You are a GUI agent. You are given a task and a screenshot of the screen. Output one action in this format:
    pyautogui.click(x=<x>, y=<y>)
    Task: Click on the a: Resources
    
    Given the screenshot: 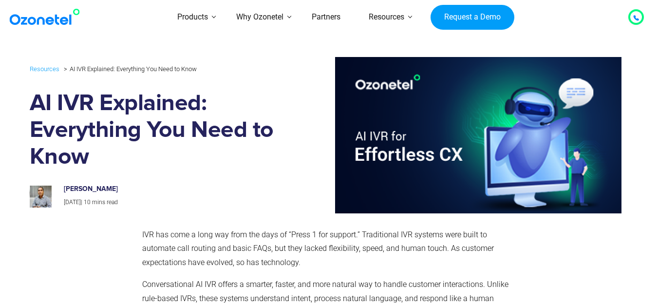 What is the action you would take?
    pyautogui.click(x=44, y=69)
    